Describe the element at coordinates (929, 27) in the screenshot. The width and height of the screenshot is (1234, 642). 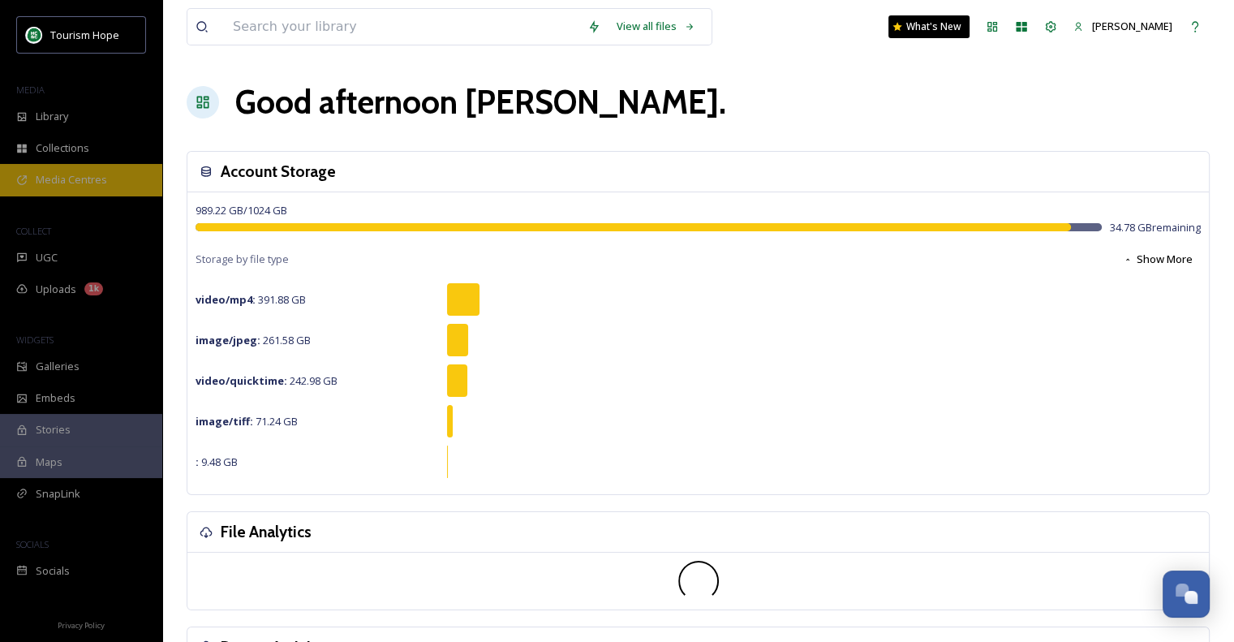
I see `a: What's New` at that location.